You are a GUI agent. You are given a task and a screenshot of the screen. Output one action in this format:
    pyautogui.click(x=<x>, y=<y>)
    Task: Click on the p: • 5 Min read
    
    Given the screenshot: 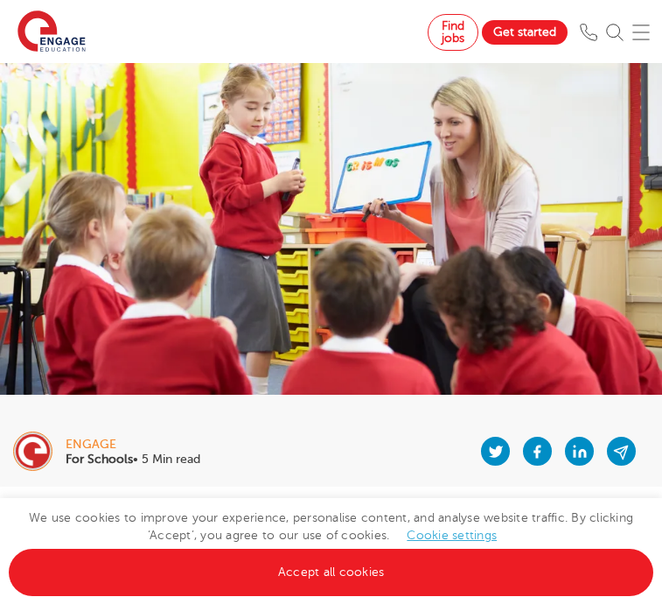 What is the action you would take?
    pyautogui.click(x=133, y=459)
    